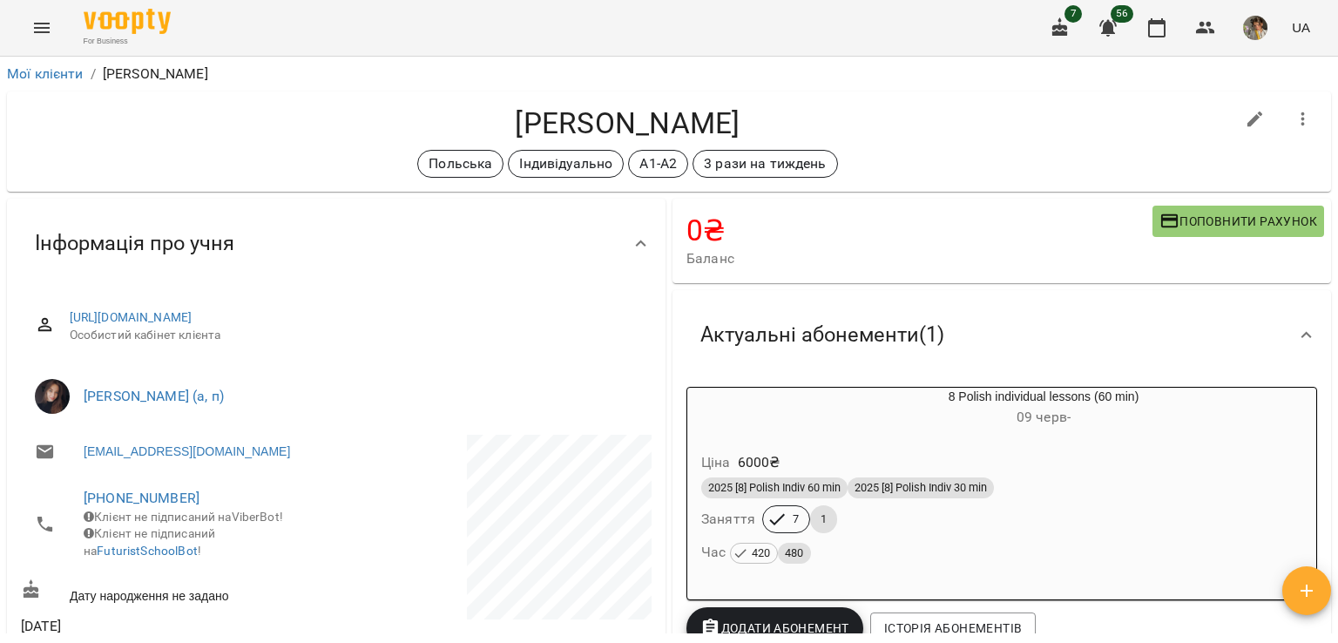 The image size is (1338, 643). I want to click on span: 480, so click(793, 553).